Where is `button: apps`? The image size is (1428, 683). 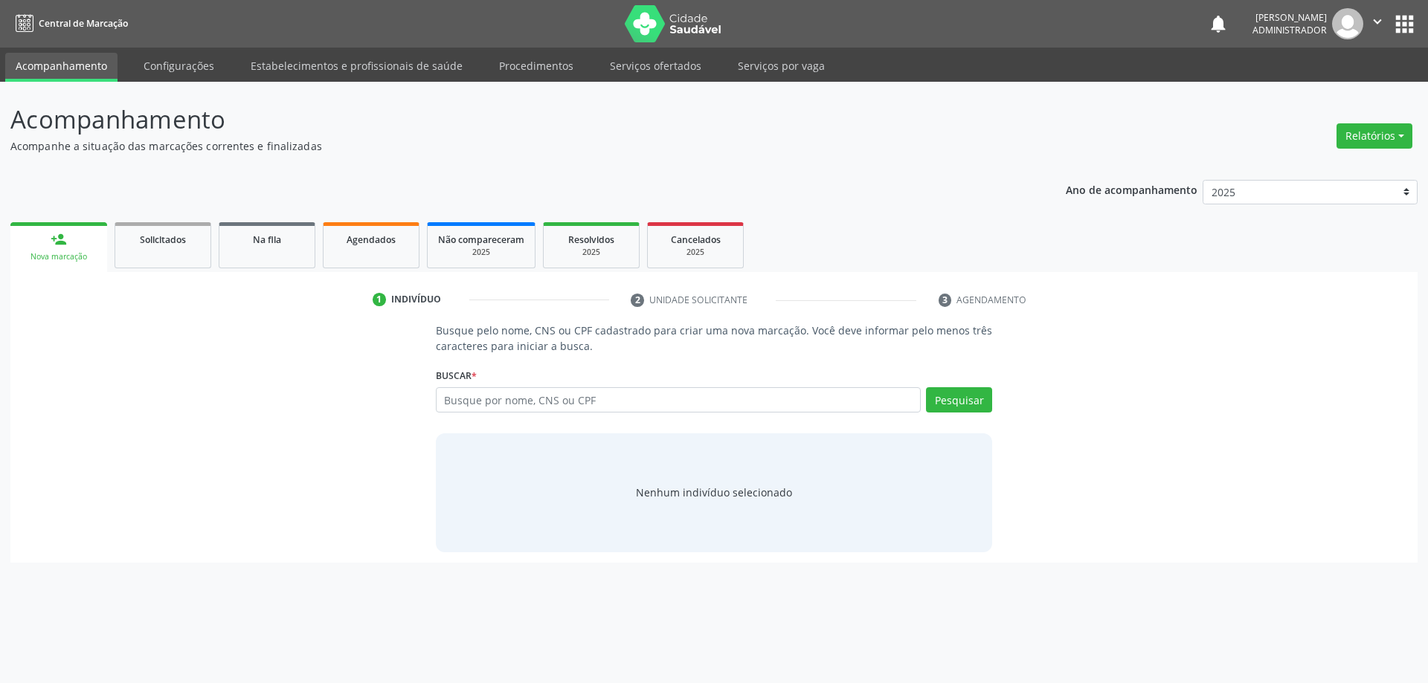
button: apps is located at coordinates (1404, 24).